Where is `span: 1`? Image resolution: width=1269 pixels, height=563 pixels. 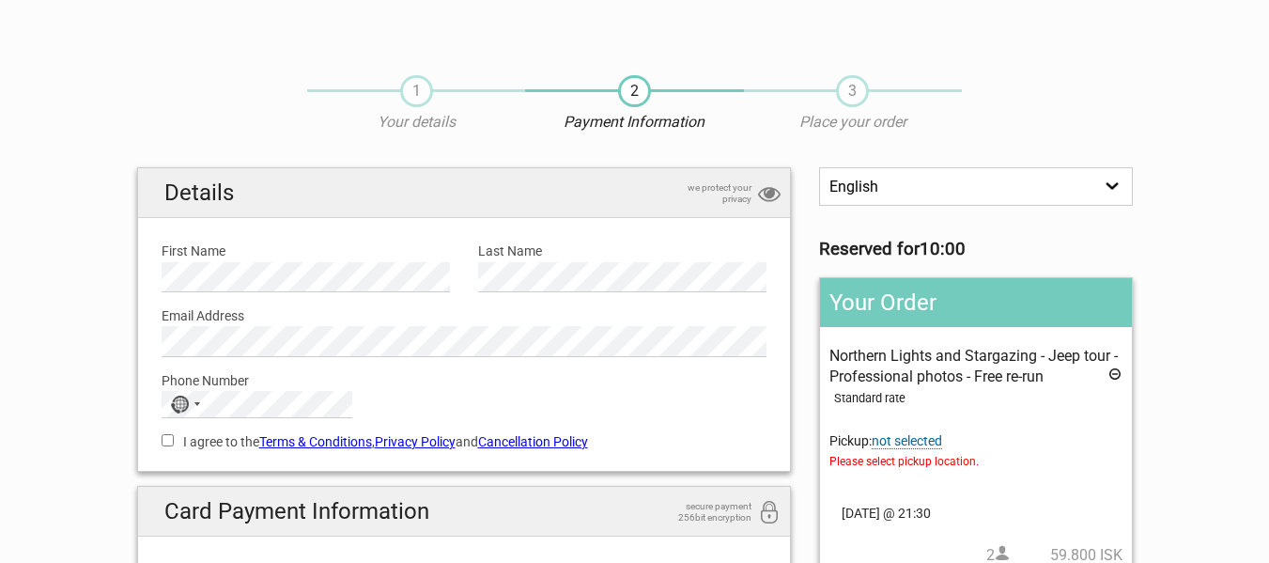
span: 1 is located at coordinates (416, 91).